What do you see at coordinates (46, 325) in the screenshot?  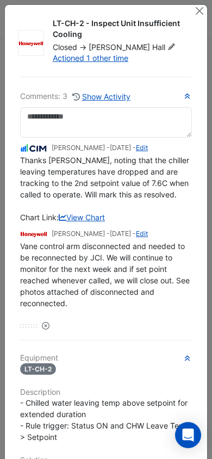 I see `fa-icon: Reset` at bounding box center [46, 325].